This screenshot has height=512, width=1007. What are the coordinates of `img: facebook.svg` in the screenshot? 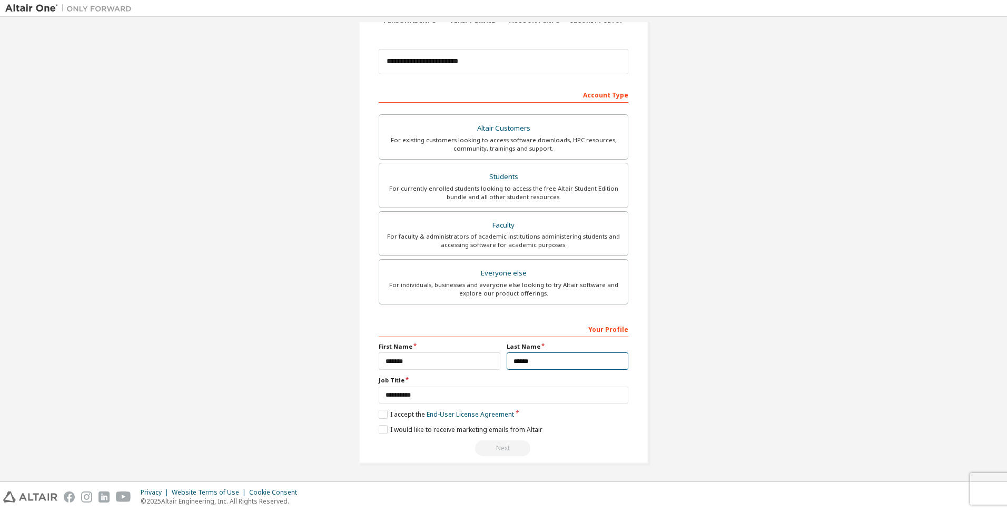 It's located at (69, 497).